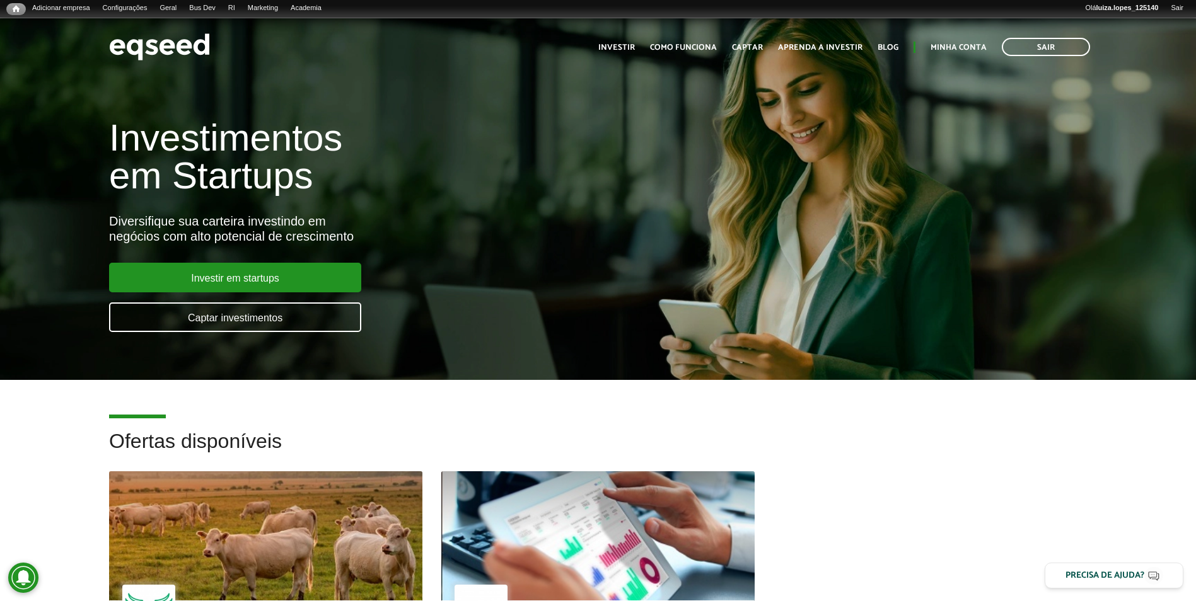 This screenshot has width=1196, height=601. Describe the element at coordinates (1127, 8) in the screenshot. I see `strong: luiza.lopes_125140` at that location.